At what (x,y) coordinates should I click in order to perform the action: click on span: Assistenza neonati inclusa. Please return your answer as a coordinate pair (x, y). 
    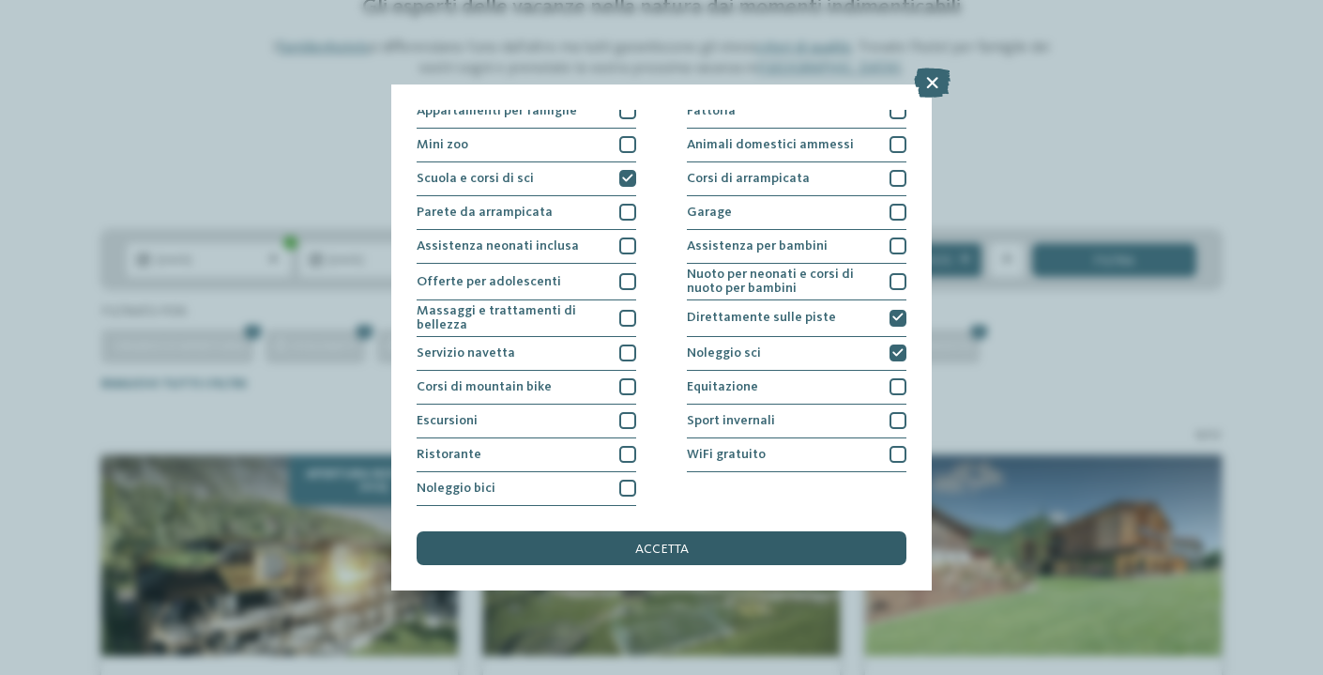
    Looking at the image, I should click on (497, 246).